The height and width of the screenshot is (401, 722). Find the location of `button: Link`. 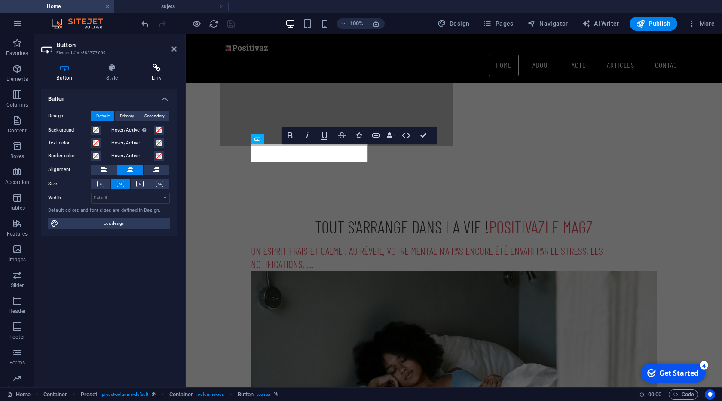

button: Link is located at coordinates (376, 135).